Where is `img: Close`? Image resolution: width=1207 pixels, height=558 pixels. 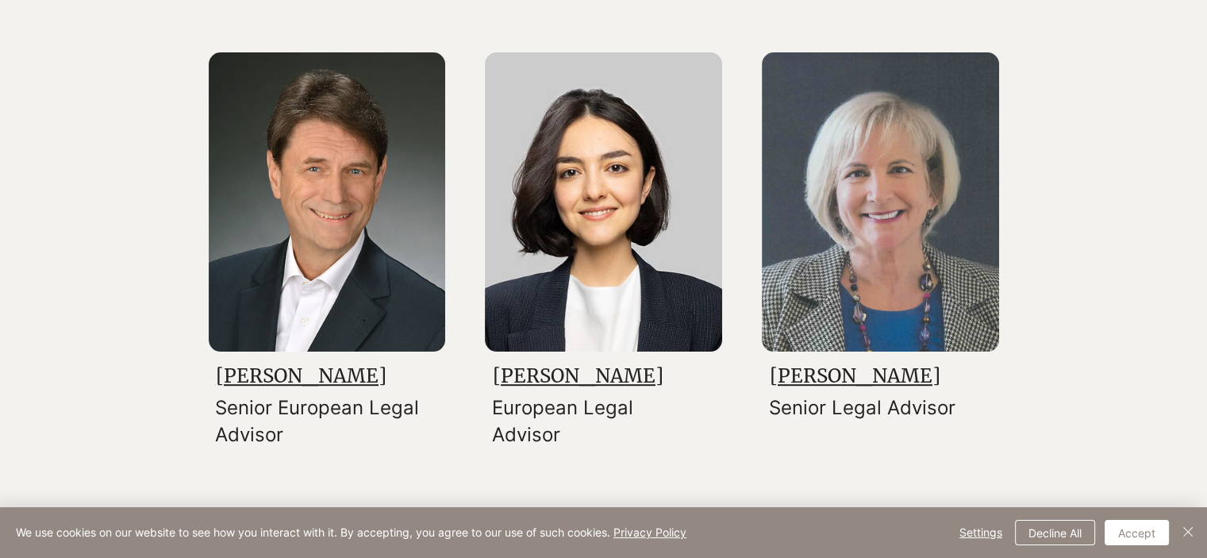
img: Close is located at coordinates (1188, 532).